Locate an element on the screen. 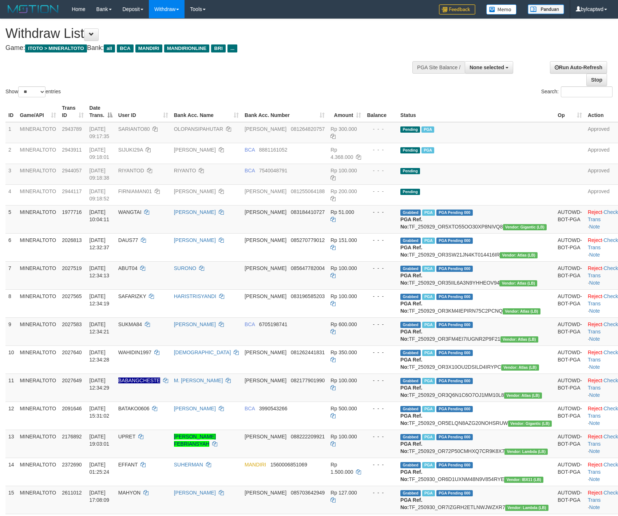 This screenshot has width=618, height=516. span: Pending is located at coordinates (410, 129).